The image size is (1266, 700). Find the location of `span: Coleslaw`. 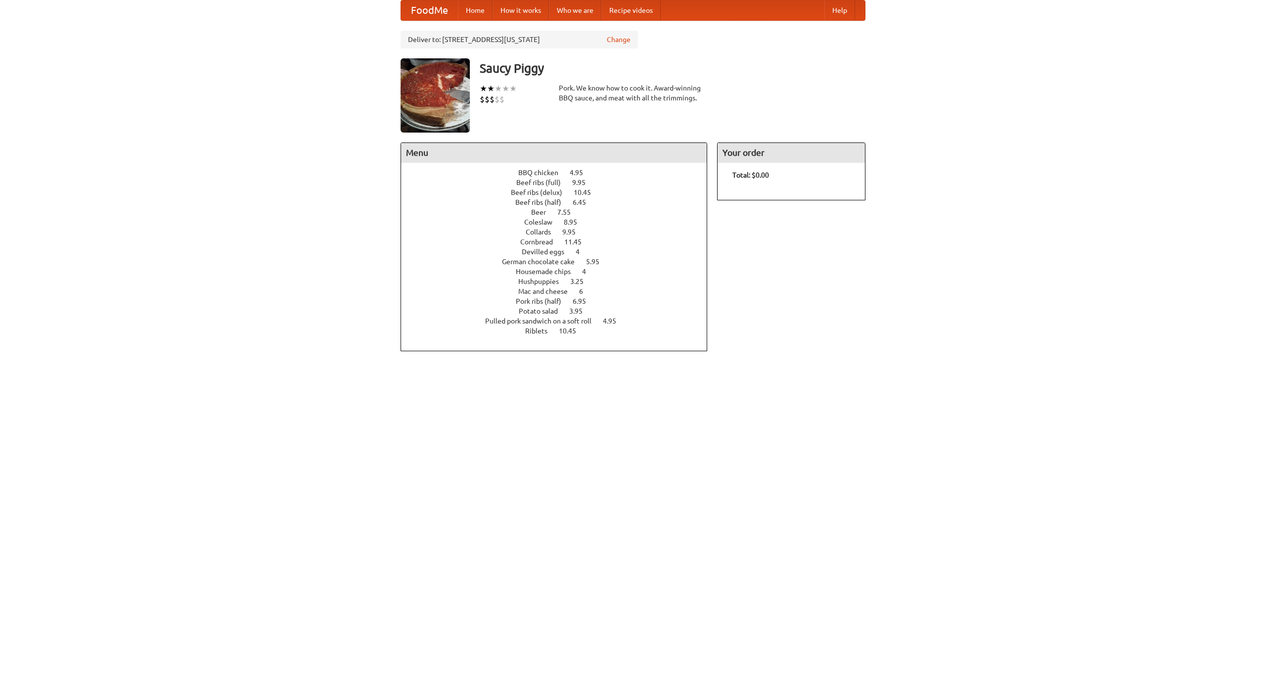

span: Coleslaw is located at coordinates (543, 222).